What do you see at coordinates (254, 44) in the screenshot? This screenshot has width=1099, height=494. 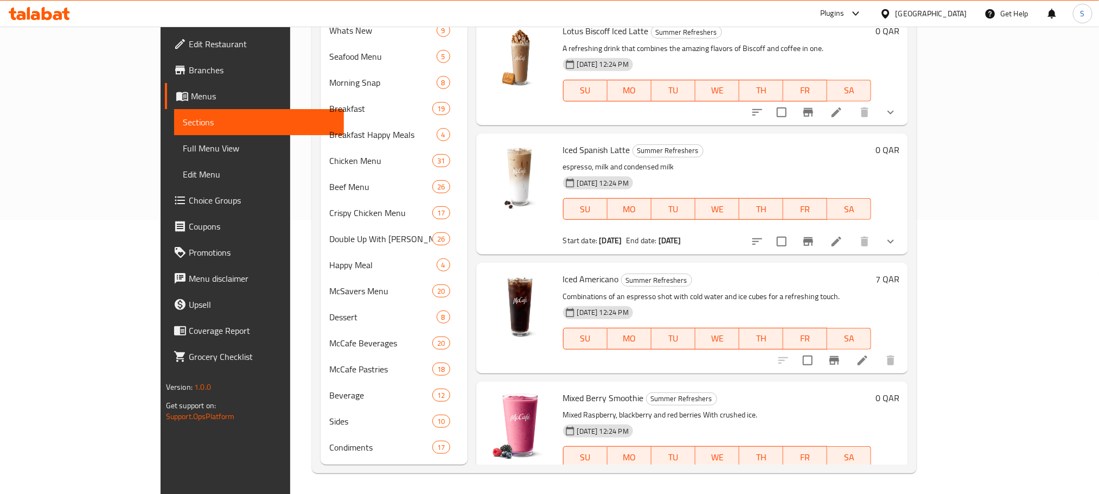 I see `a: Edit Restaurant` at bounding box center [254, 44].